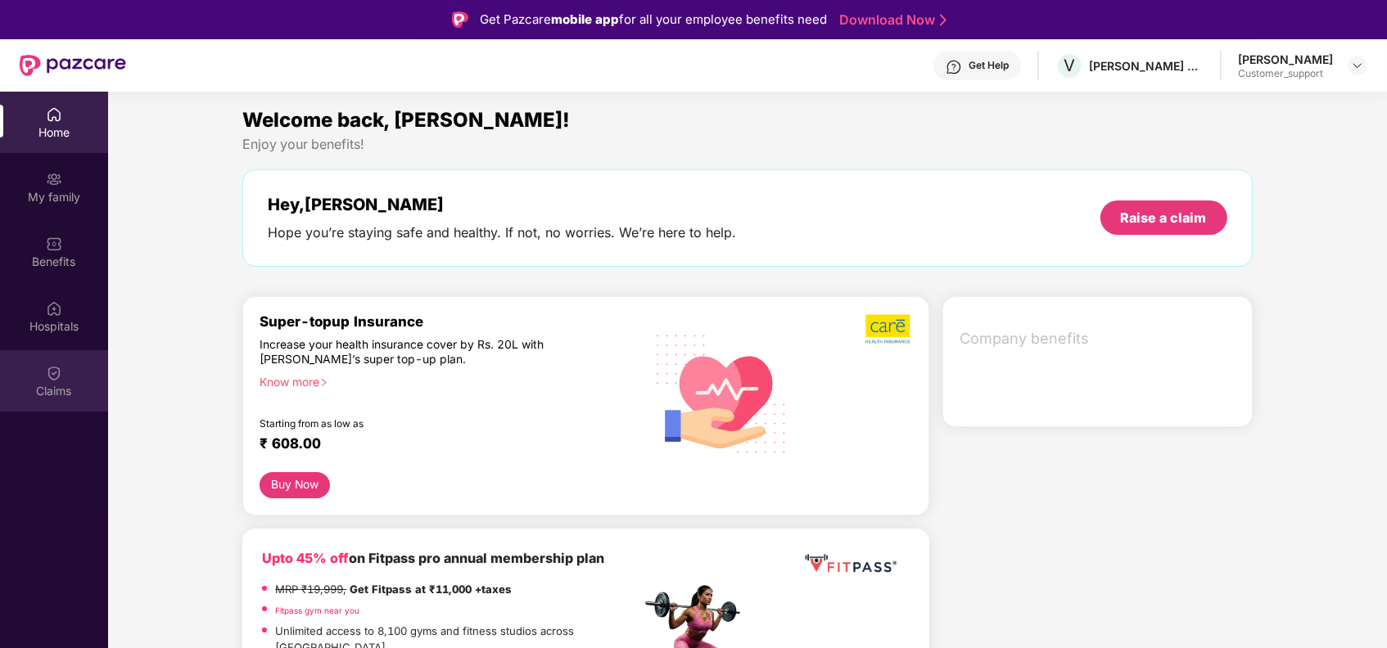 The image size is (1387, 648). What do you see at coordinates (73, 66) in the screenshot?
I see `img: New Pazcare Logo` at bounding box center [73, 66].